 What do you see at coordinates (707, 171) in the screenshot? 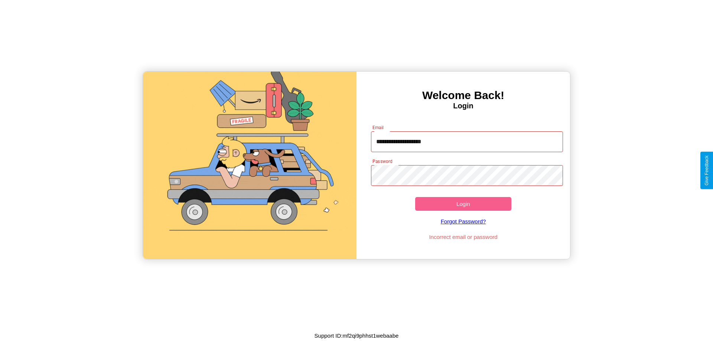
I see `div: Give Feedback` at bounding box center [707, 171].